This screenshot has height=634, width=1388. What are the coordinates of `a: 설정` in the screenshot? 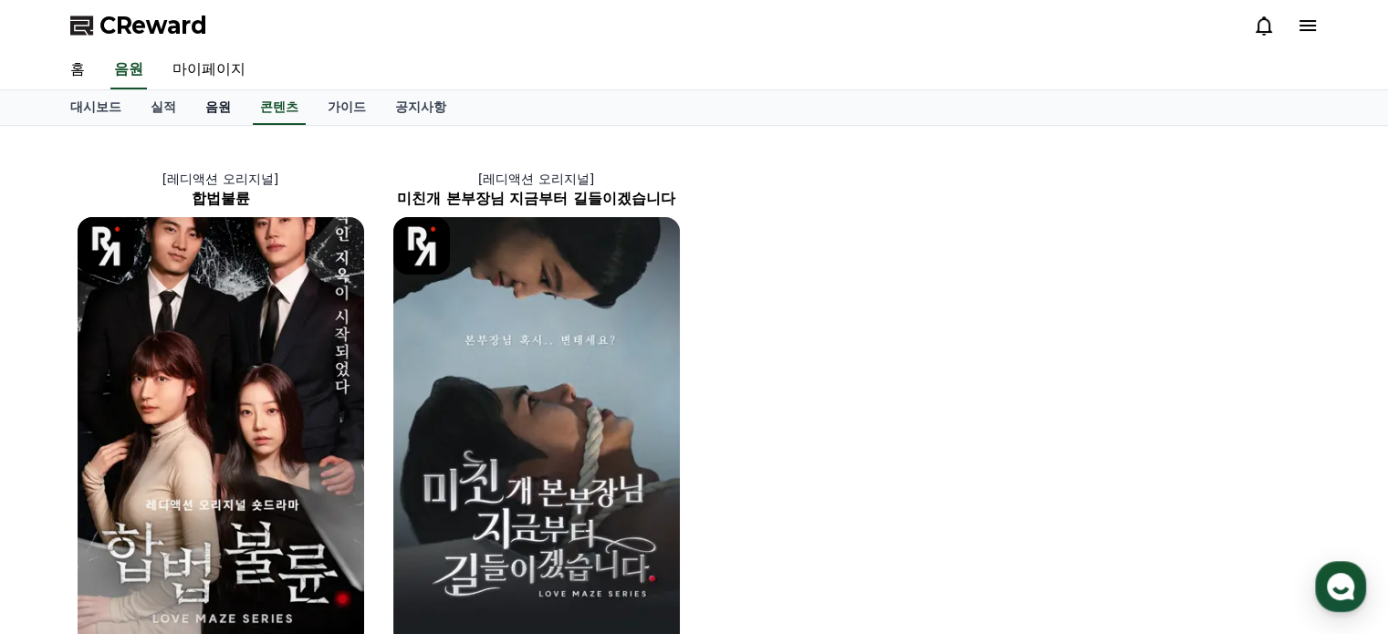 It's located at (293, 506).